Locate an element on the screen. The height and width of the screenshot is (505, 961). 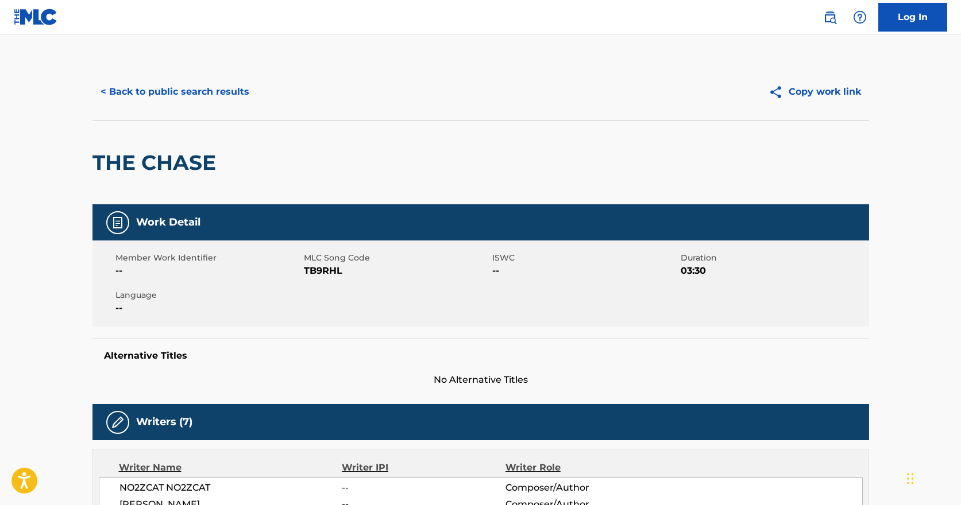
a: Log In is located at coordinates (913, 17).